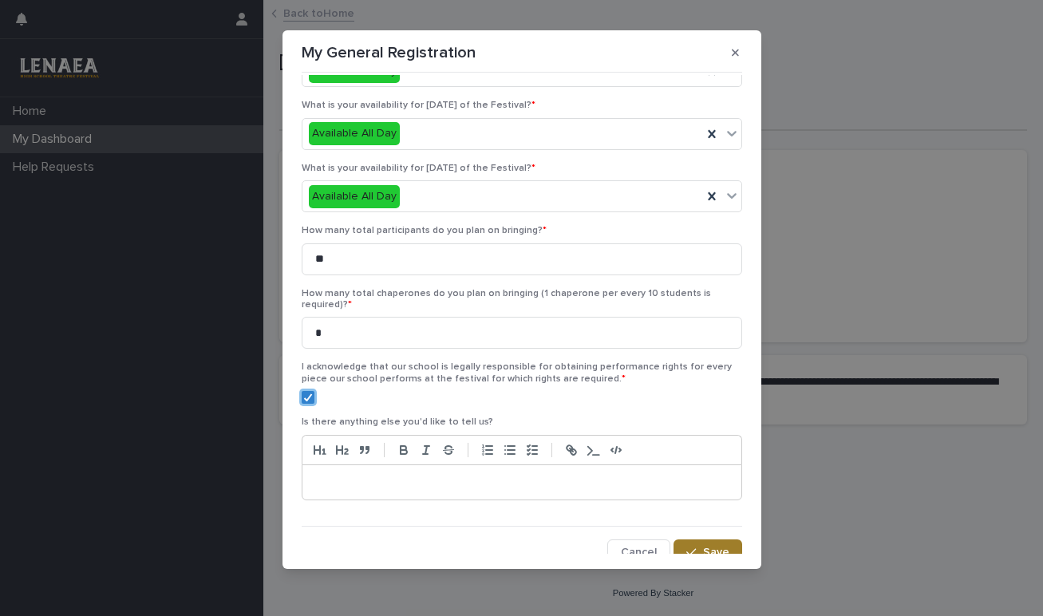  I want to click on span: How many total participants do you plan on bringing?, so click(424, 231).